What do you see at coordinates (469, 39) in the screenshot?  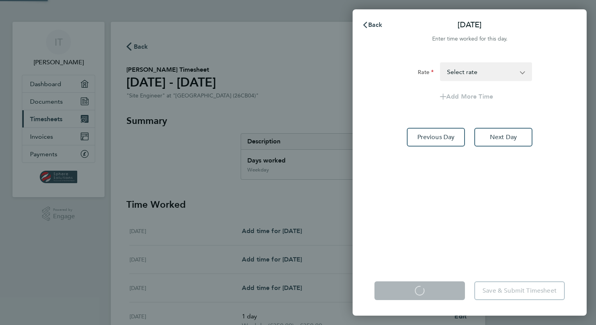 I see `div: Enter time worked for this day.` at bounding box center [469, 39].